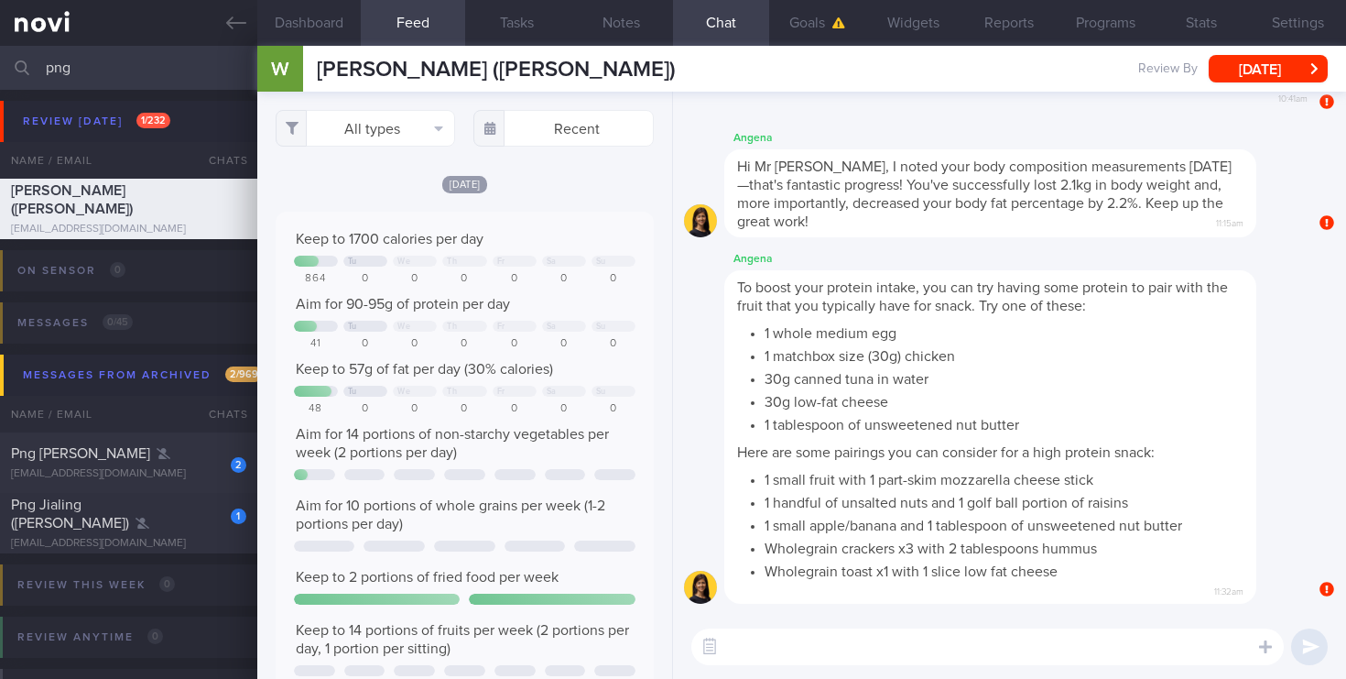 This screenshot has height=679, width=1346. What do you see at coordinates (71, 270) in the screenshot?
I see `div: On sensor` at bounding box center [71, 270].